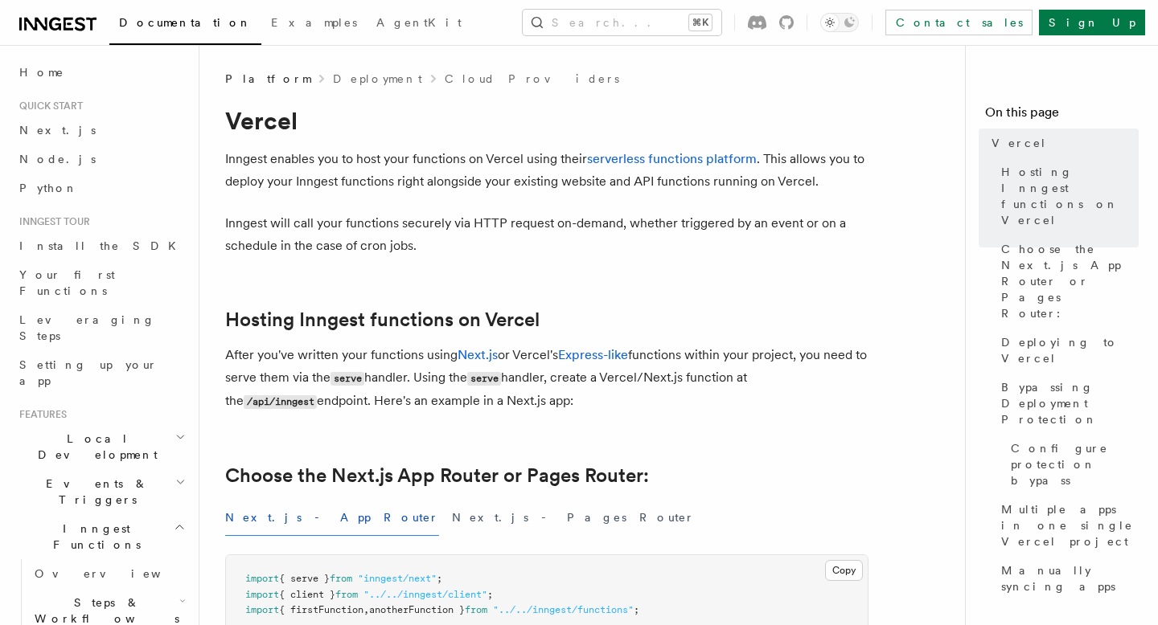 This screenshot has width=1158, height=625. I want to click on span: Hosting Inngest functions on Vercel, so click(1069, 196).